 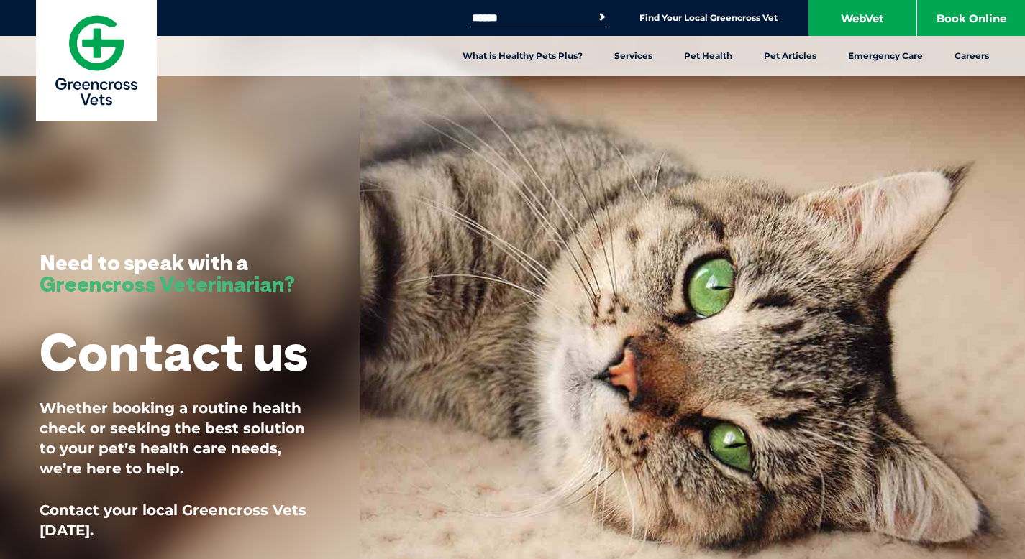 What do you see at coordinates (167, 273) in the screenshot?
I see `h3: Need to speak with a` at bounding box center [167, 273].